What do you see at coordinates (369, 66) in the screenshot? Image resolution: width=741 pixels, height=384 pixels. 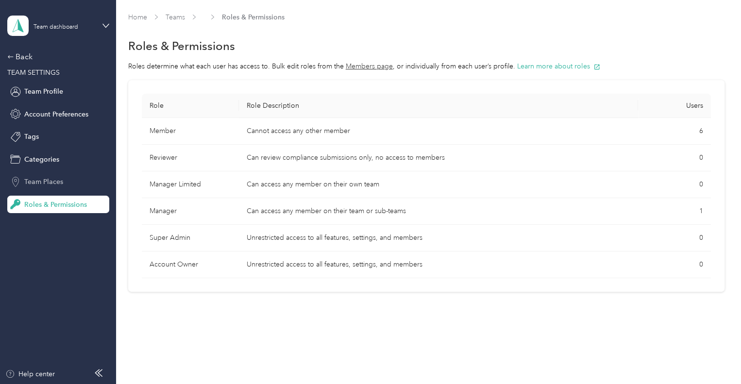 I see `button: Members page` at bounding box center [369, 66].